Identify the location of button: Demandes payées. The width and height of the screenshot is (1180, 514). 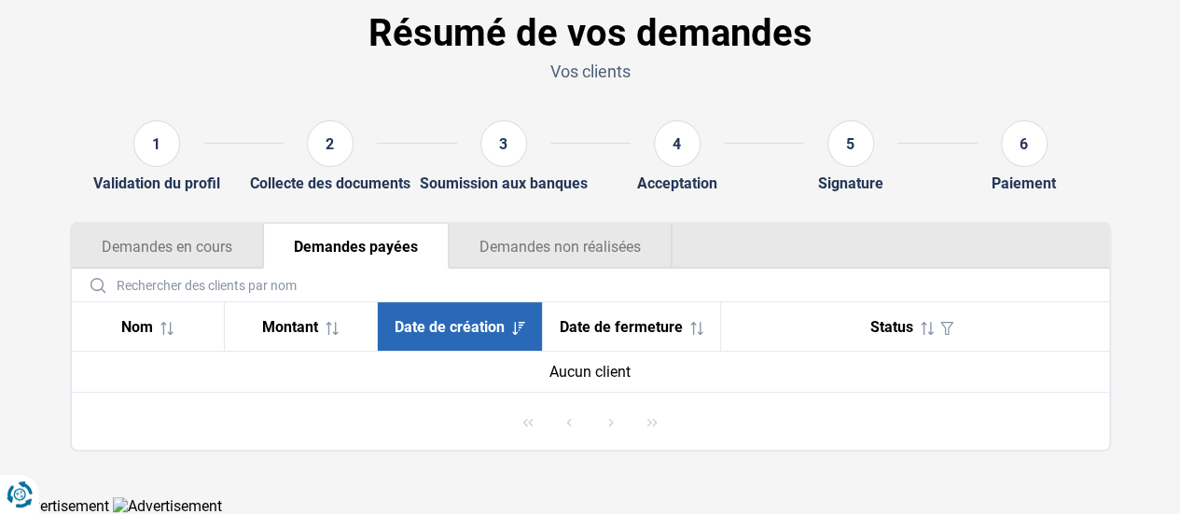
(355, 246).